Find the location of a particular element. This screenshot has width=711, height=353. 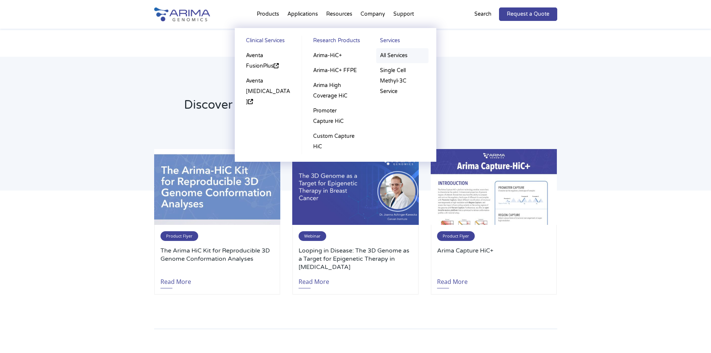

a: Promoter Capture HiC is located at coordinates (335, 116).